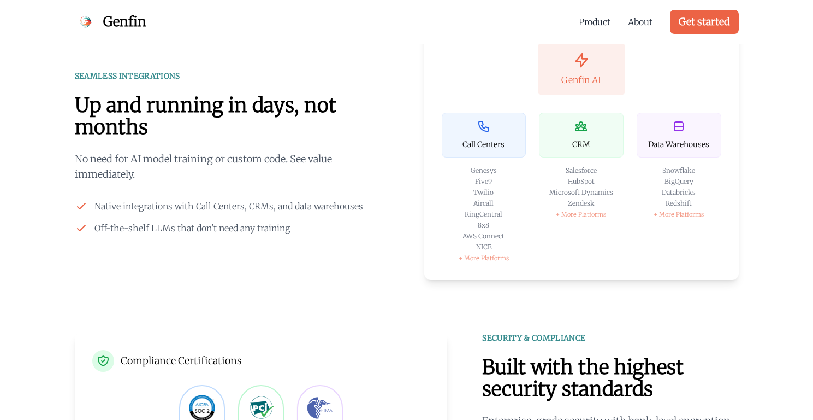 Image resolution: width=813 pixels, height=420 pixels. Describe the element at coordinates (483, 144) in the screenshot. I see `span: Call Centers` at that location.